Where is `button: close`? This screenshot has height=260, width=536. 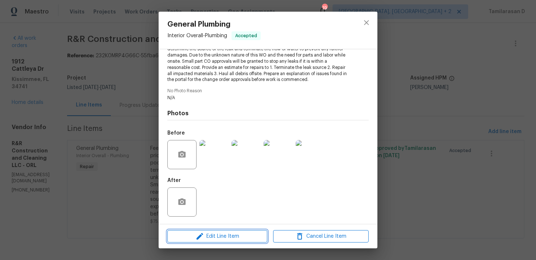 button: close is located at coordinates (367, 23).